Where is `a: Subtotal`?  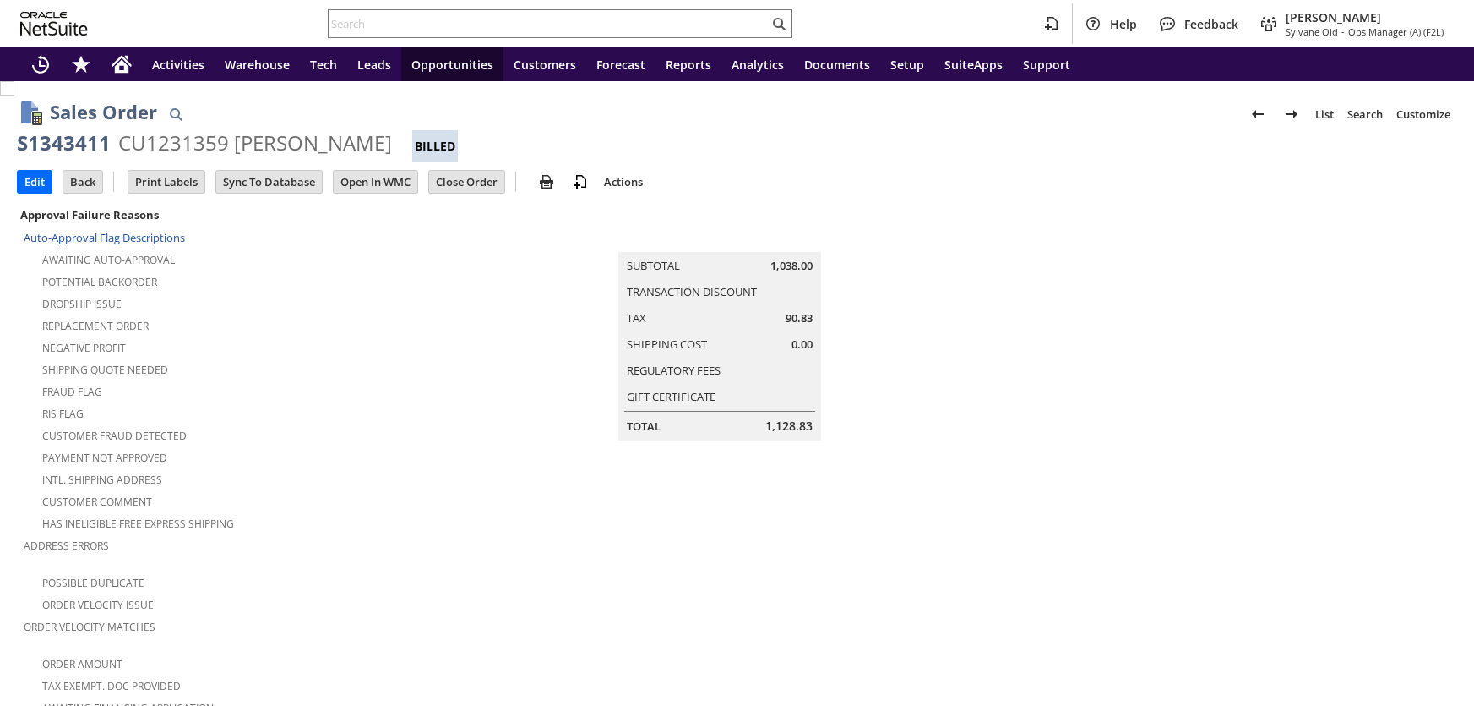
a: Subtotal is located at coordinates (653, 265).